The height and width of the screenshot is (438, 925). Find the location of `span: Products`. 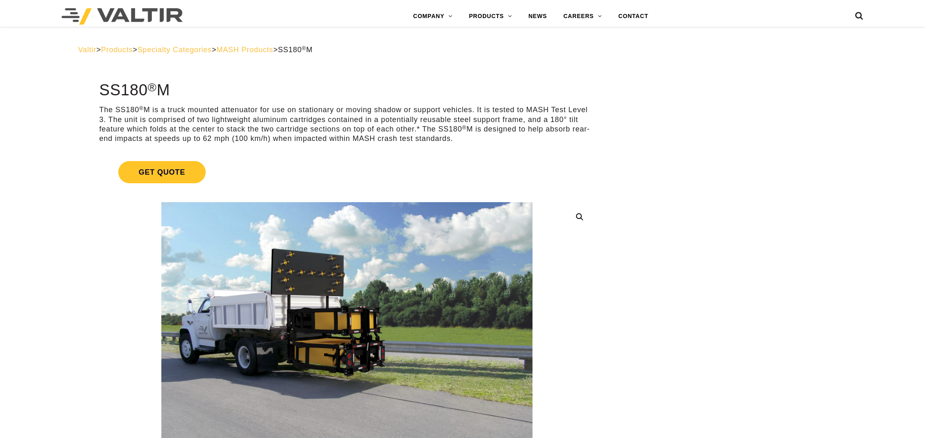

span: Products is located at coordinates (117, 50).